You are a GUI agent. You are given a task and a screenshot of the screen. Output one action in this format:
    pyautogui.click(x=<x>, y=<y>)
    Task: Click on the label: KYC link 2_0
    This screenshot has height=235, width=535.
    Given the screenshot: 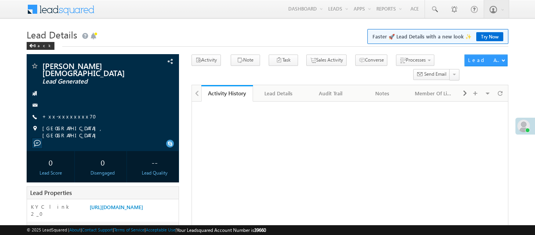 What is the action you would take?
    pyautogui.click(x=56, y=210)
    